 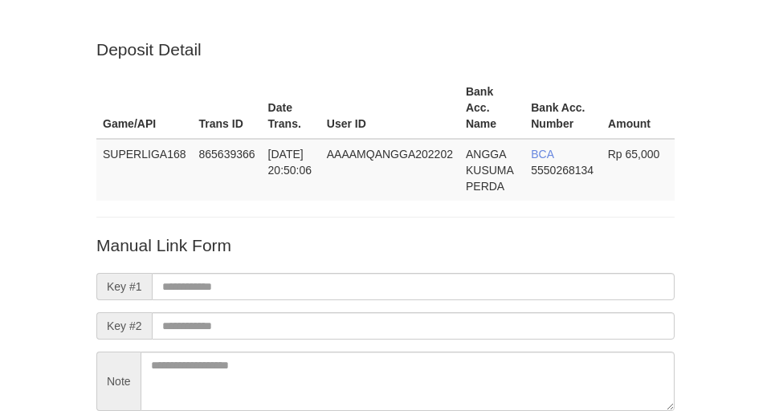 What do you see at coordinates (637, 108) in the screenshot?
I see `th: Amount` at bounding box center [637, 108].